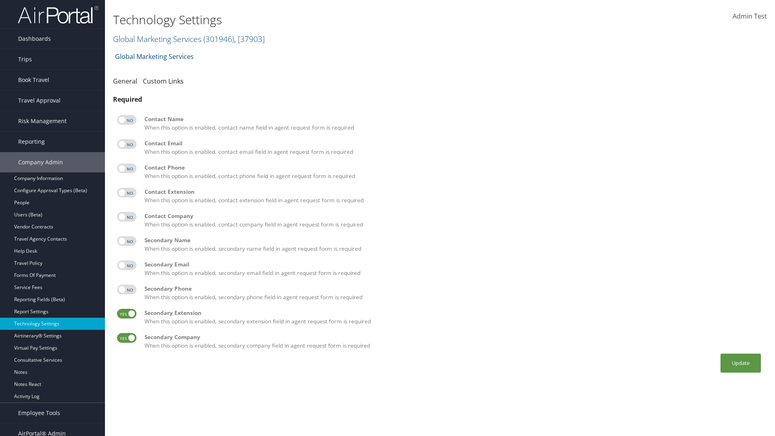 The image size is (775, 436). What do you see at coordinates (42, 121) in the screenshot?
I see `span: Risk Management` at bounding box center [42, 121].